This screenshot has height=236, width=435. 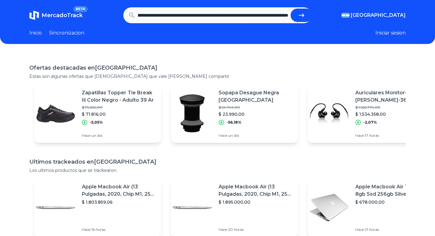 What do you see at coordinates (392, 190) in the screenshot?
I see `p: Apple Macbook Air 13 Core I5 8gb Ssd 256gb Silver` at bounding box center [392, 190].